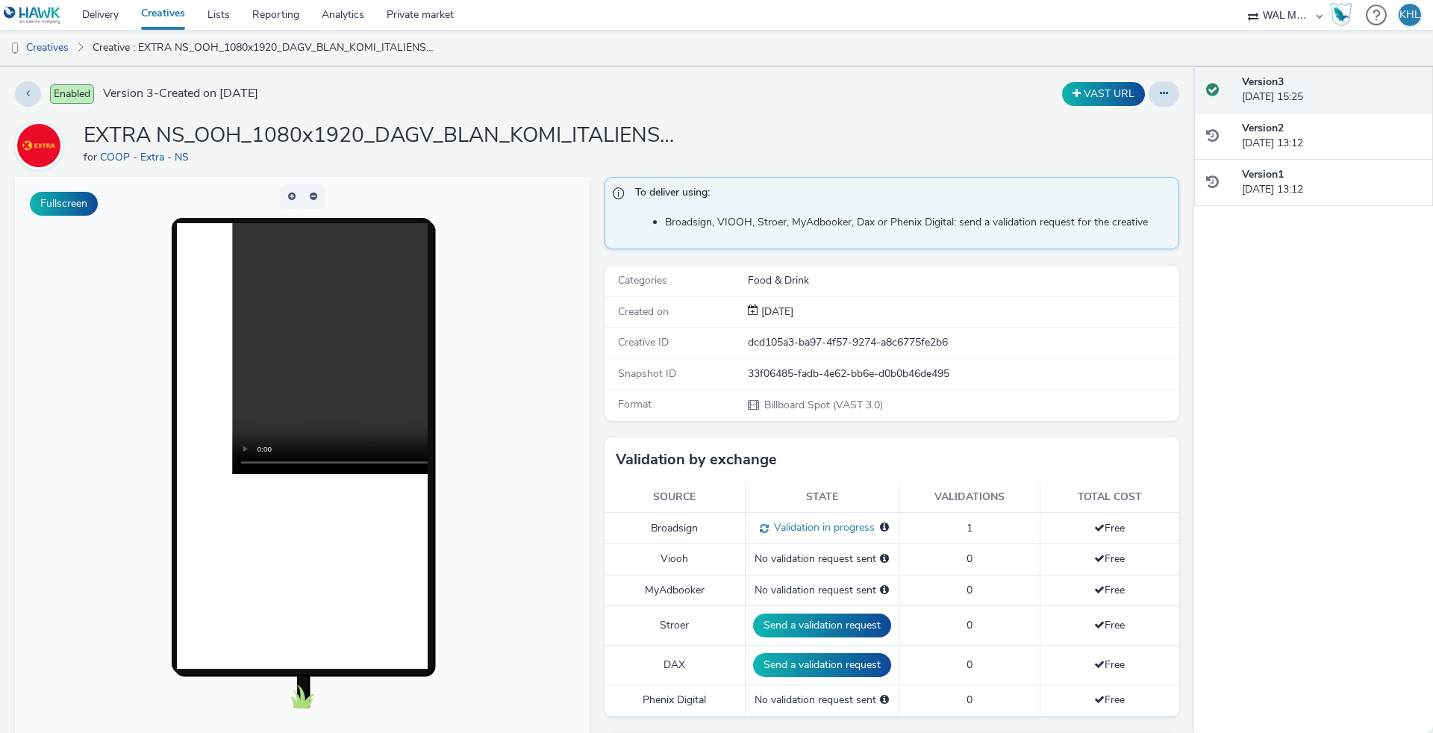  Describe the element at coordinates (675, 528) in the screenshot. I see `td: Broadsign` at that location.